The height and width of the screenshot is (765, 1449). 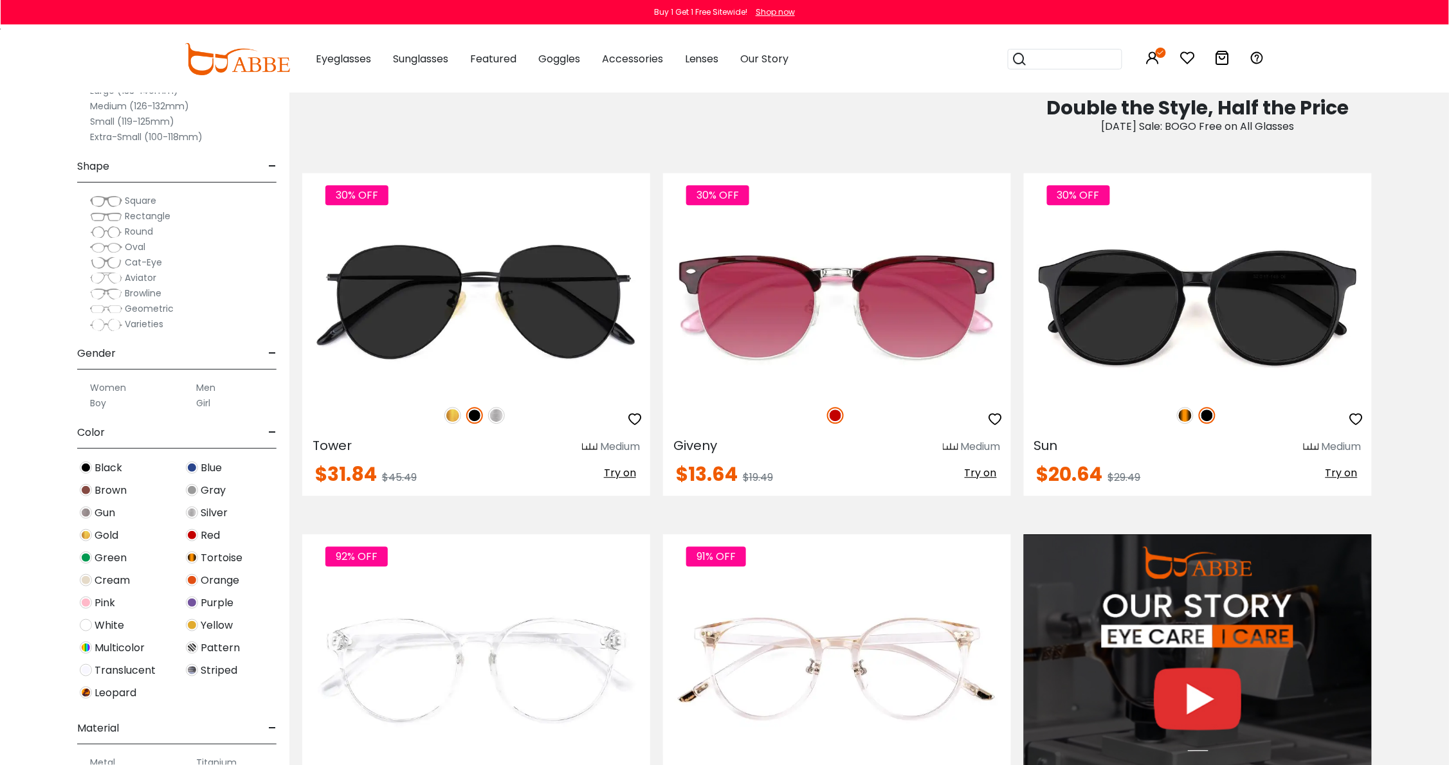 What do you see at coordinates (86, 490) in the screenshot?
I see `img: Brown` at bounding box center [86, 490].